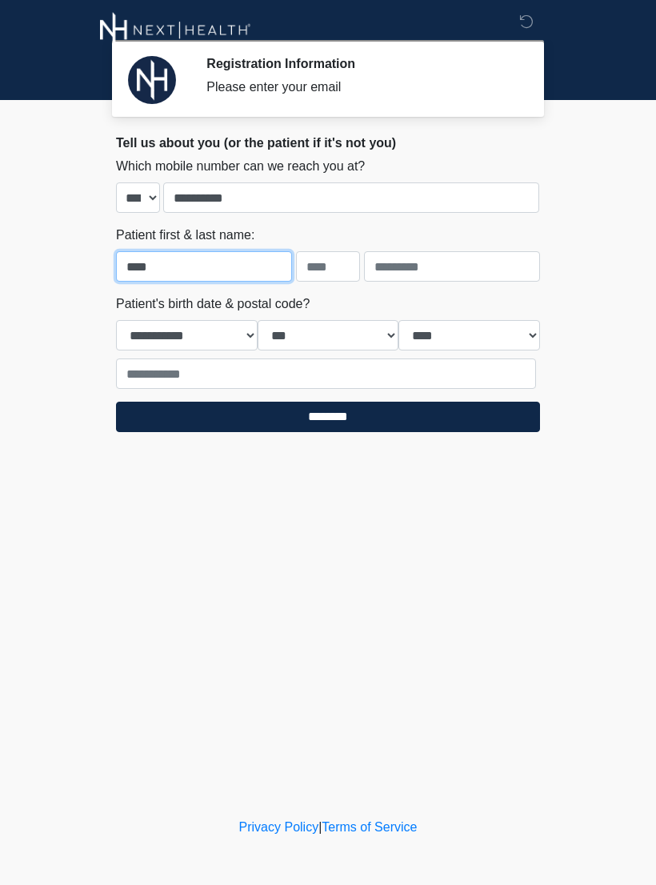  Describe the element at coordinates (152, 80) in the screenshot. I see `img: Agent Avatar` at that location.